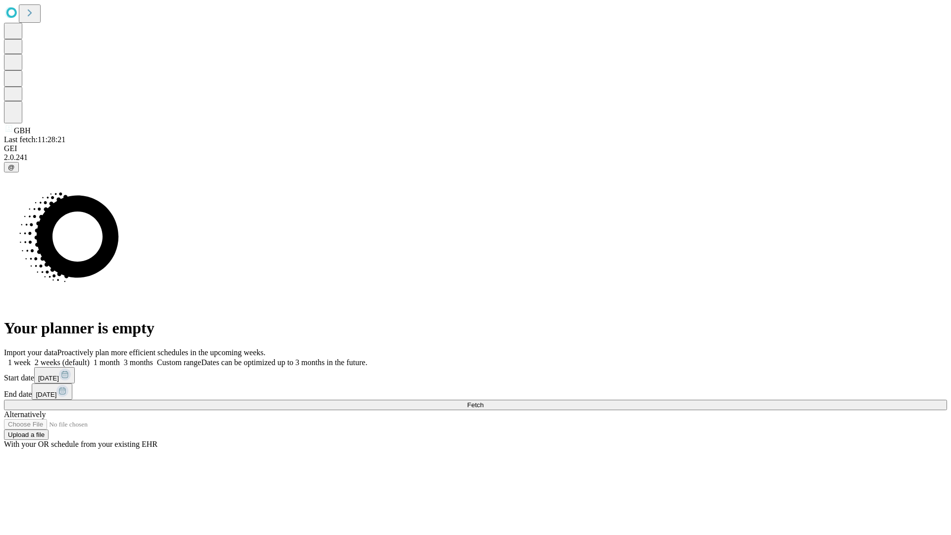 The width and height of the screenshot is (951, 535). What do you see at coordinates (475, 375) in the screenshot?
I see `div: Start date` at bounding box center [475, 375].